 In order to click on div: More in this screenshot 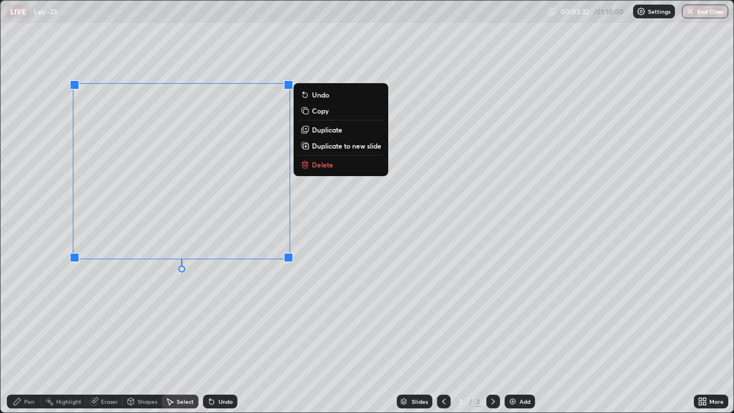, I will do `click(716, 401)`.